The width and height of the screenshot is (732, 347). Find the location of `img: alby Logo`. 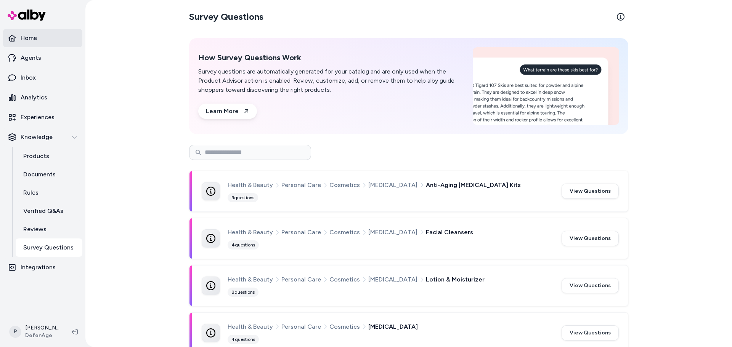

img: alby Logo is located at coordinates (27, 15).